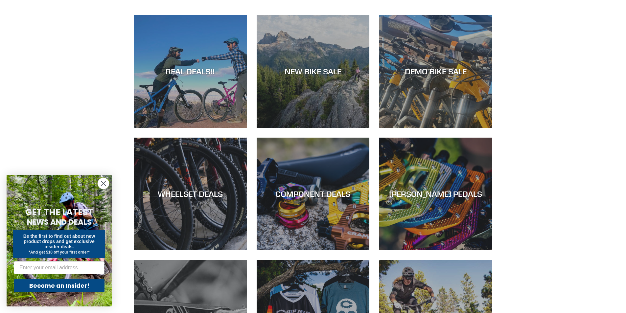 This screenshot has height=313, width=626. What do you see at coordinates (59, 253) in the screenshot?
I see `span: *And get $10 off your first order*` at bounding box center [59, 253].